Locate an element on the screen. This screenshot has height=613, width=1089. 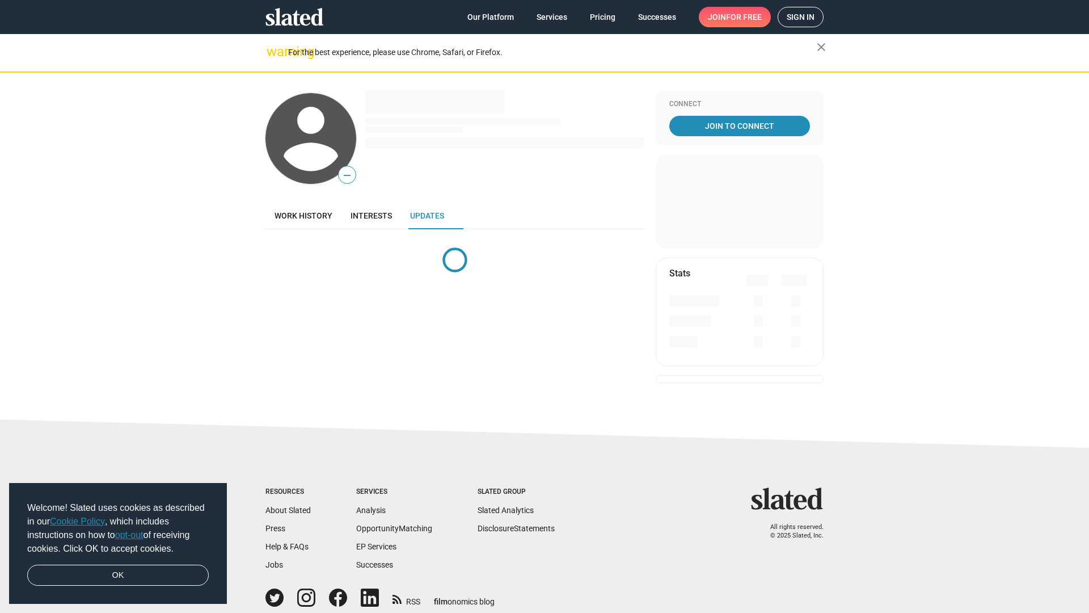
a: RSS is located at coordinates (406, 598).